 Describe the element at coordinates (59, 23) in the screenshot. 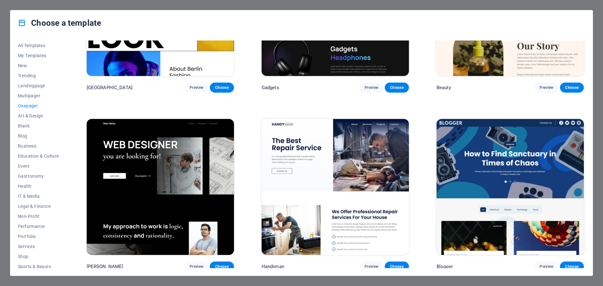

I see `h4: Choose a template` at that location.